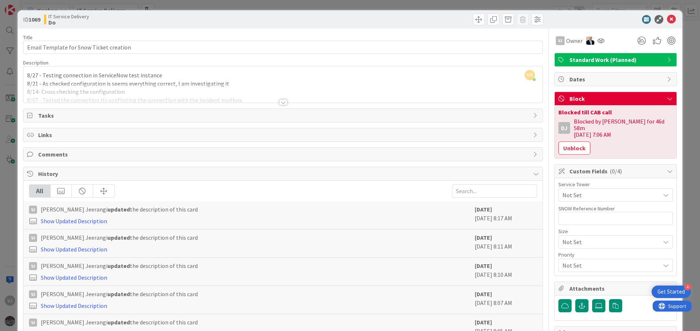 The width and height of the screenshot is (700, 331). I want to click on input: type card name here..., so click(283, 47).